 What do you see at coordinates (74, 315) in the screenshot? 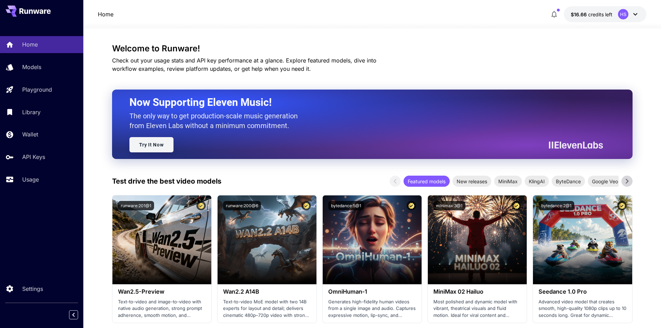
I see `button: Collapse sidebar` at bounding box center [74, 315].